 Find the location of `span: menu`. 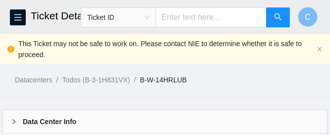

span: menu is located at coordinates (18, 17).